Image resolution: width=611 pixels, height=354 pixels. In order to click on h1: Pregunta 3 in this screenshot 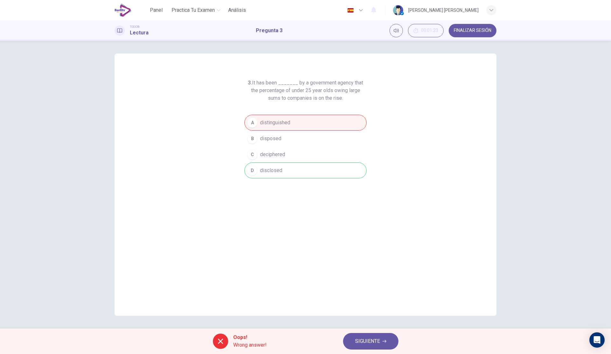, I will do `click(269, 31)`.